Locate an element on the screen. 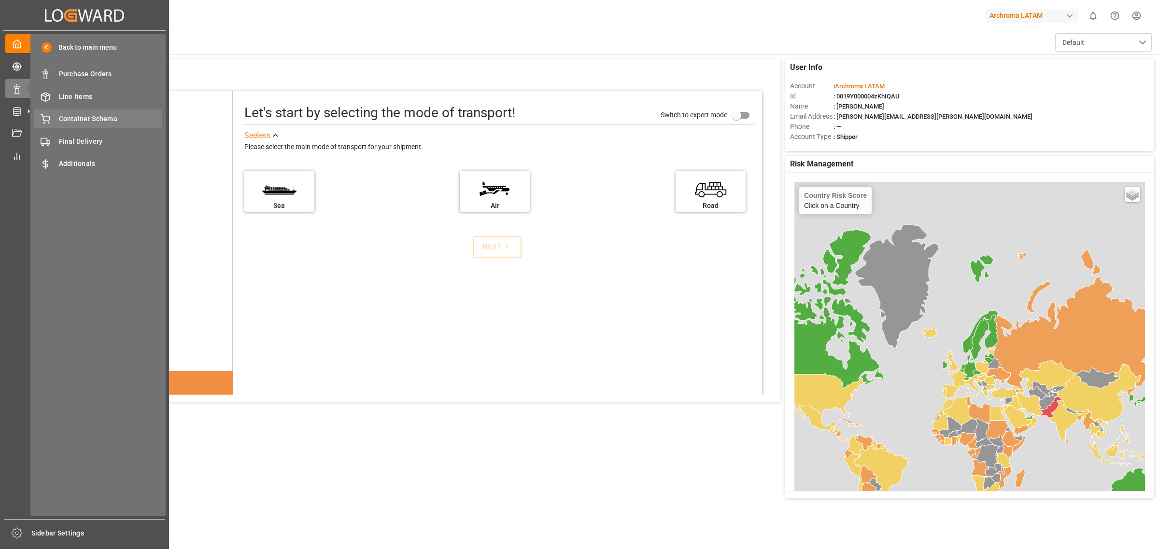 Image resolution: width=1159 pixels, height=549 pixels. span: Name is located at coordinates (812, 106).